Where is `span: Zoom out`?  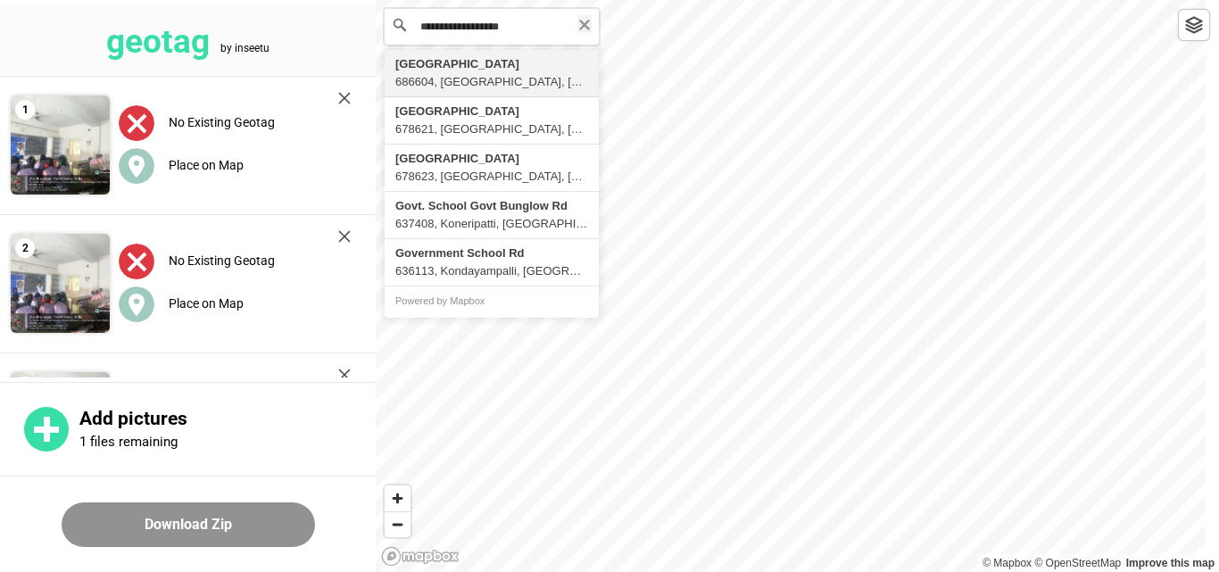 span: Zoom out is located at coordinates (397, 525).